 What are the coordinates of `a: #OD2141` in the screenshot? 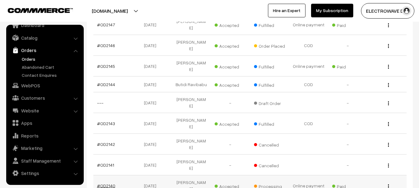 It's located at (105, 165).